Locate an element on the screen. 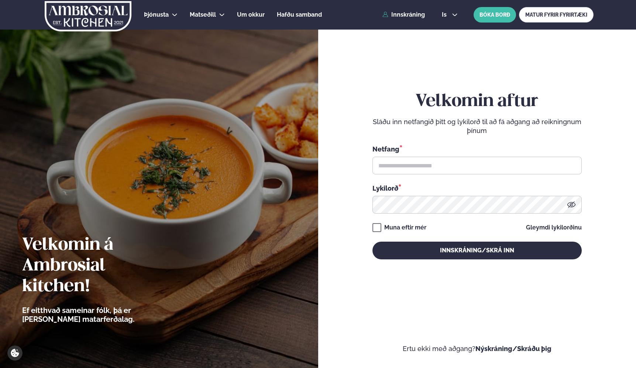 Image resolution: width=636 pixels, height=368 pixels. h2: Velkomin aftur is located at coordinates (477, 101).